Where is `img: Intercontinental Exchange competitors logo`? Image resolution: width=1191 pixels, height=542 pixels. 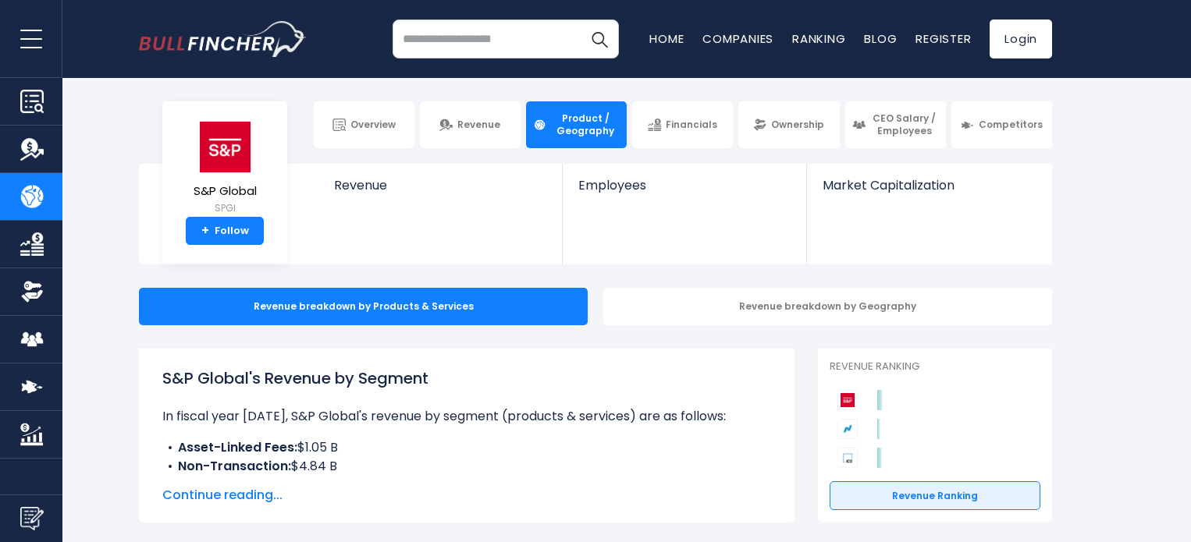
img: Intercontinental Exchange competitors logo is located at coordinates (848, 458).